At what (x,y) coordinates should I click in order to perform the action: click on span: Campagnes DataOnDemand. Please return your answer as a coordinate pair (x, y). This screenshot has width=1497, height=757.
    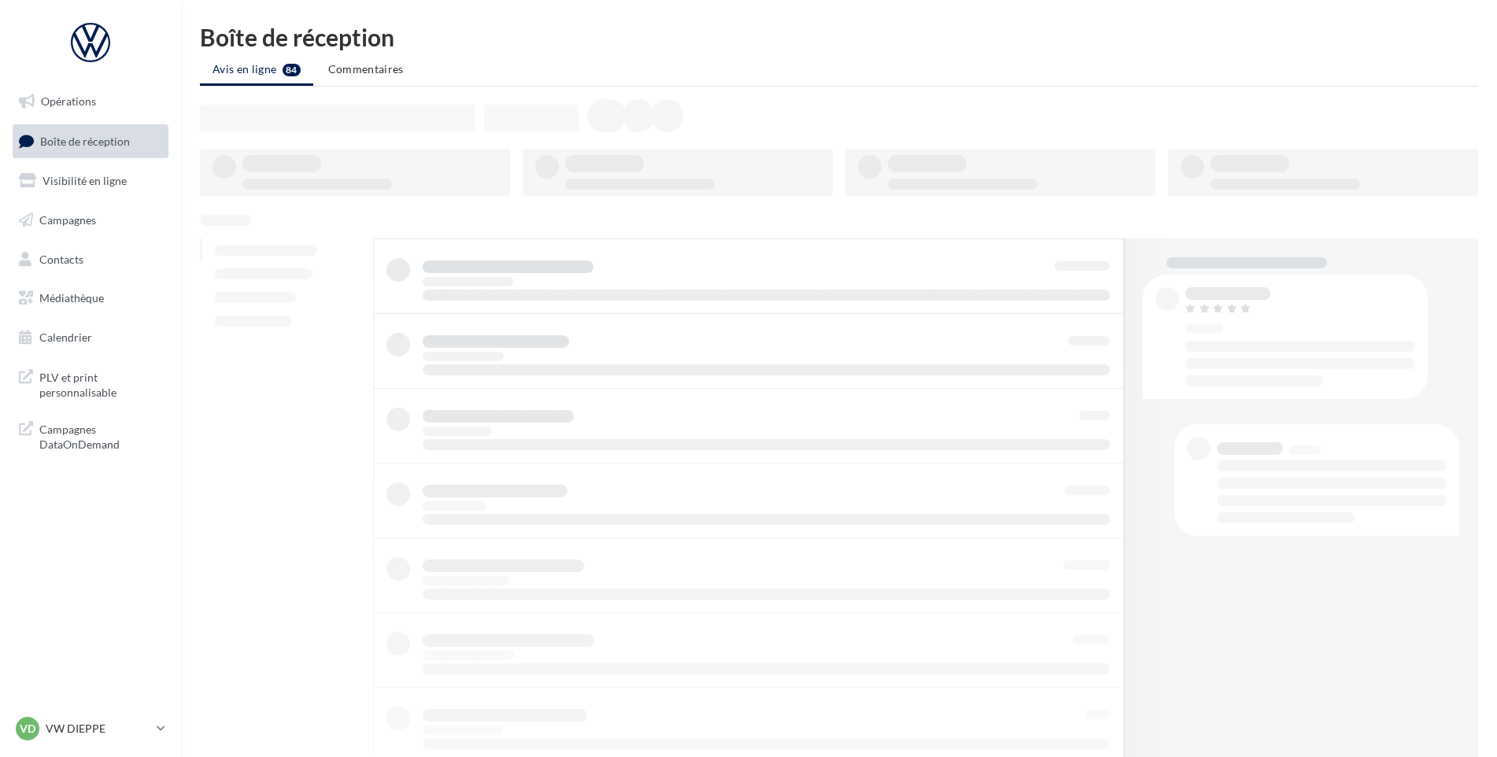
    Looking at the image, I should click on (101, 435).